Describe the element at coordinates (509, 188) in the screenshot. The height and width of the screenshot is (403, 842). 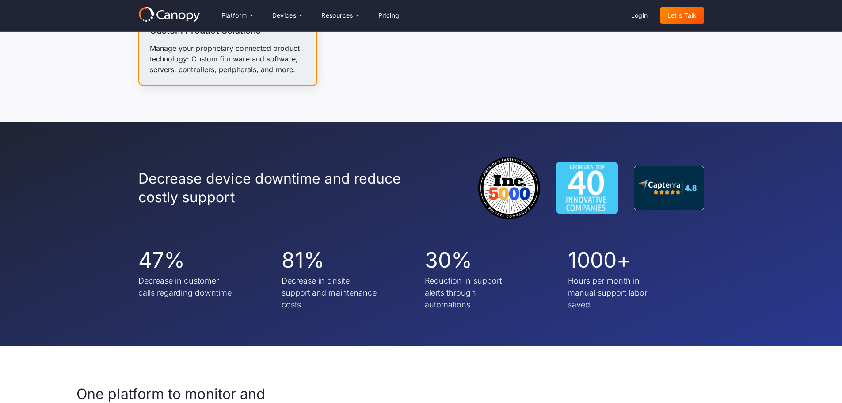
I see `img: Canopy is an INC 5000 List award winner` at that location.